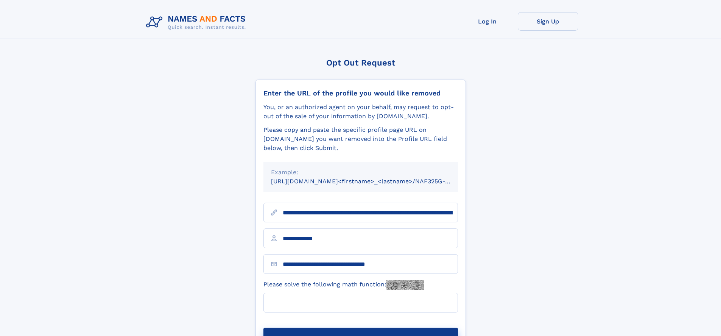  Describe the element at coordinates (361, 172) in the screenshot. I see `div: Example:` at that location.